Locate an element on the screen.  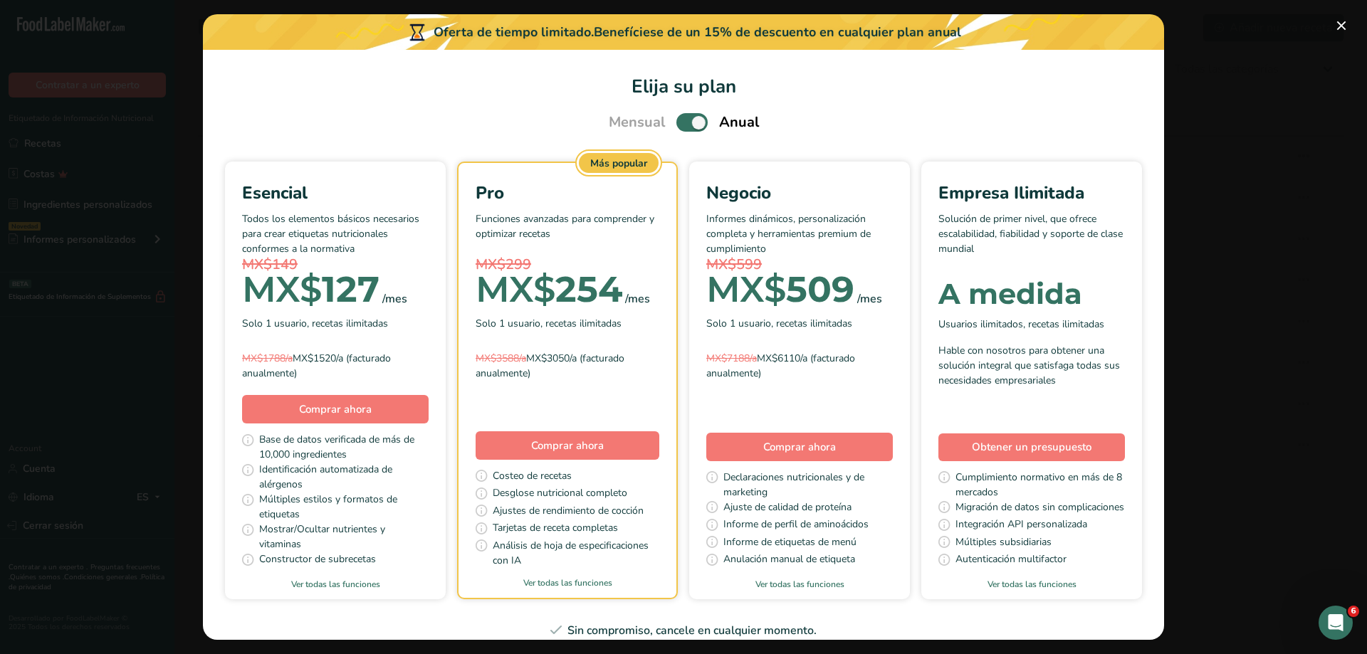
span: Anulación manual de etiqueta is located at coordinates (789, 560).